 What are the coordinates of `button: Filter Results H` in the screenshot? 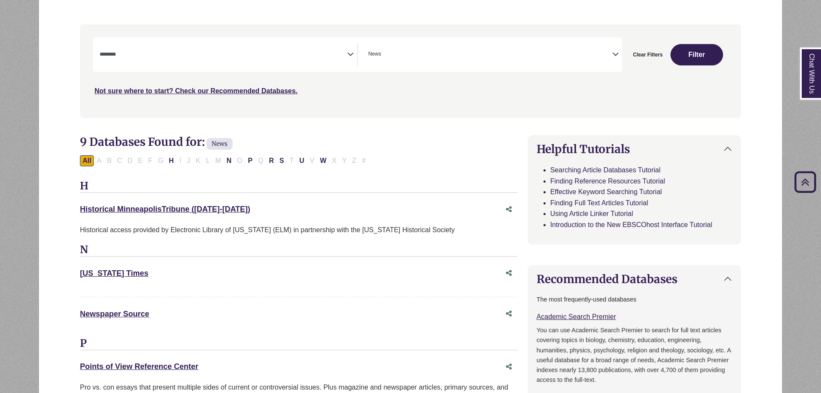 It's located at (171, 161).